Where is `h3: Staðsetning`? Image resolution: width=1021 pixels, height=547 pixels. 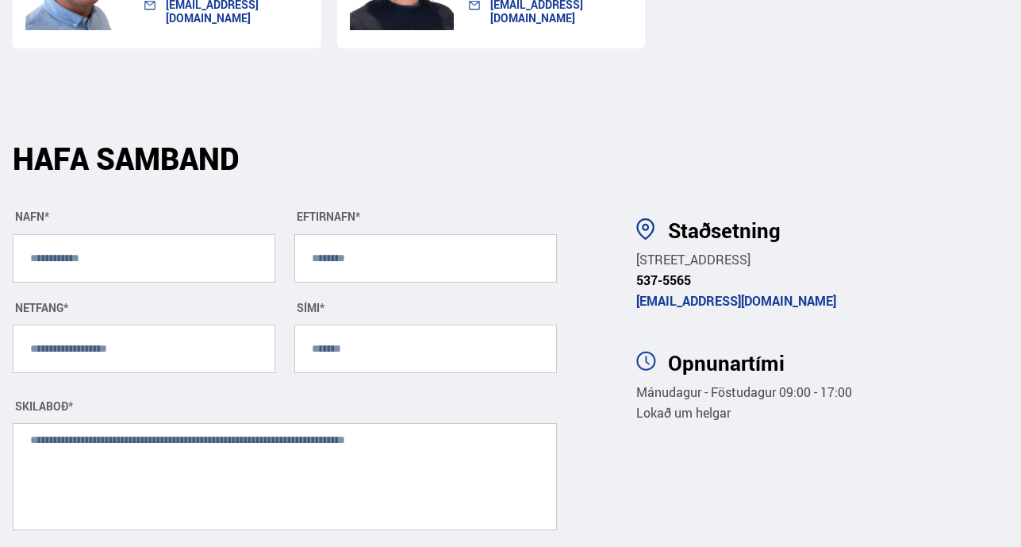
h3: Staðsetning is located at coordinates (838, 230).